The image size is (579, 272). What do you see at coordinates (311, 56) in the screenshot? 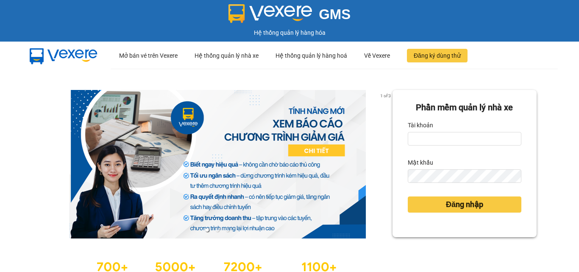
I see `div: Hệ thống quản lý hàng hoá` at bounding box center [311, 56].